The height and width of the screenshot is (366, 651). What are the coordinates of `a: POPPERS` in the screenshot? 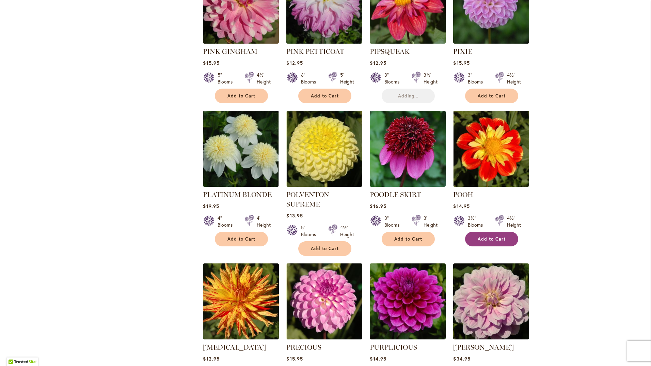 It's located at (241, 337).